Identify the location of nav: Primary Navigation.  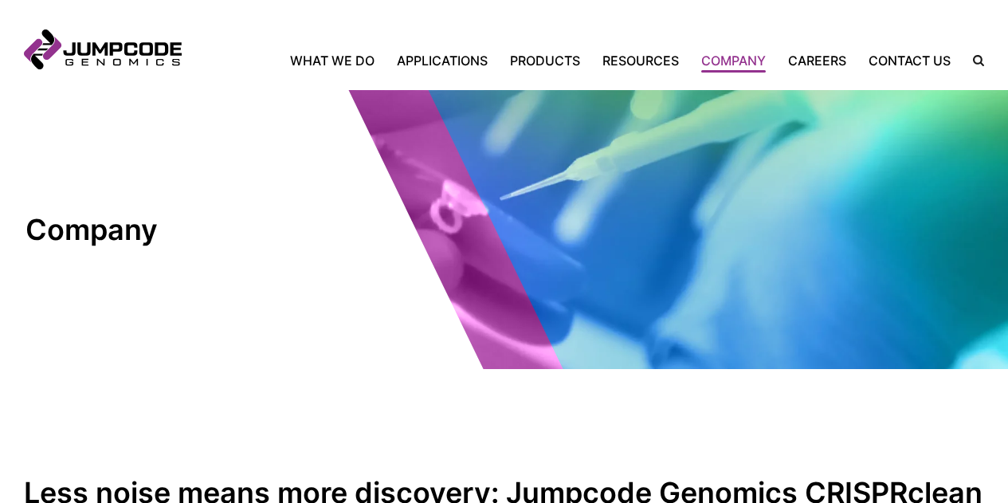
(571, 61).